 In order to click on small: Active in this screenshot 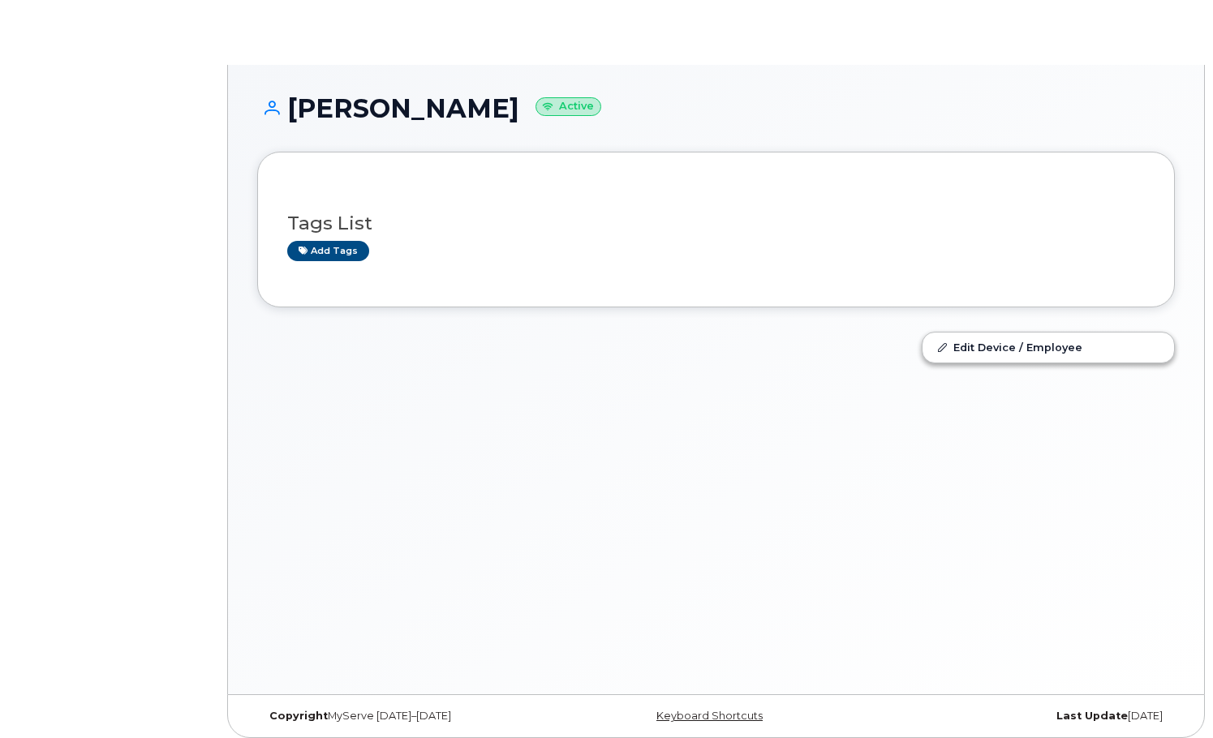, I will do `click(568, 106)`.